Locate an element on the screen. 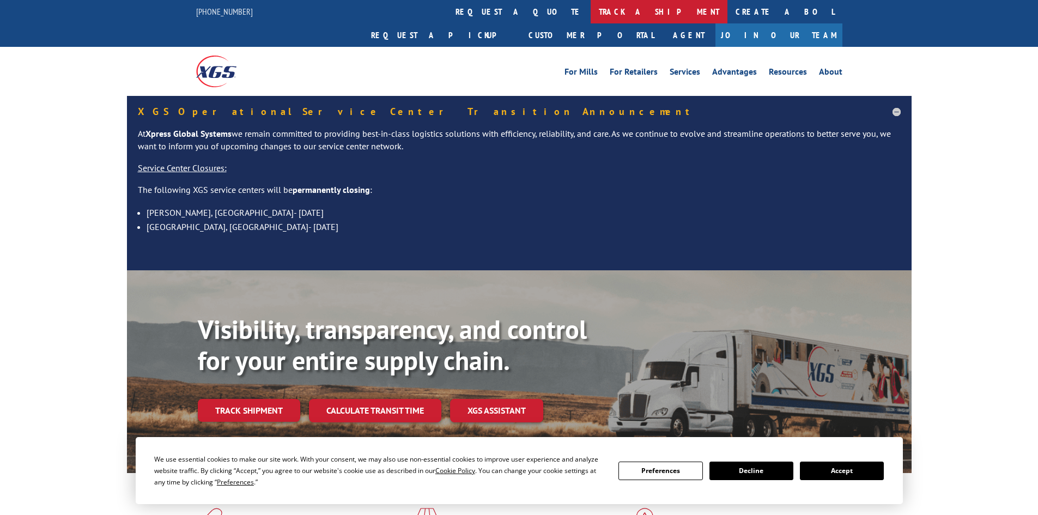  a: Request a pickup is located at coordinates (441, 35).